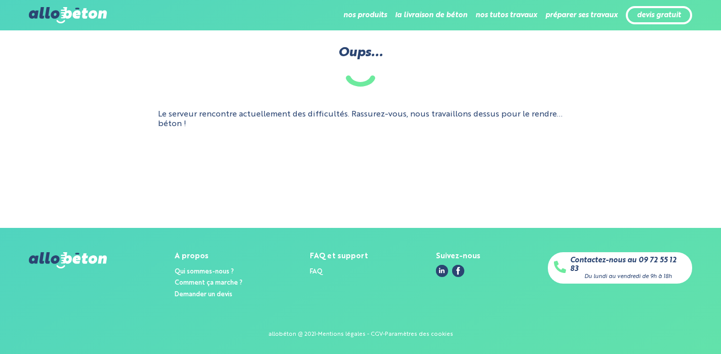 The image size is (721, 354). Describe the element at coordinates (204, 294) in the screenshot. I see `a: Demander un devis` at that location.